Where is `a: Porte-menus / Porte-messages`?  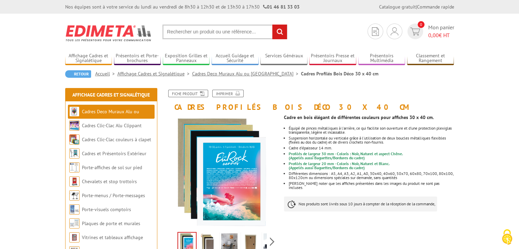
a: Porte-menus / Porte-messages is located at coordinates (113, 195).